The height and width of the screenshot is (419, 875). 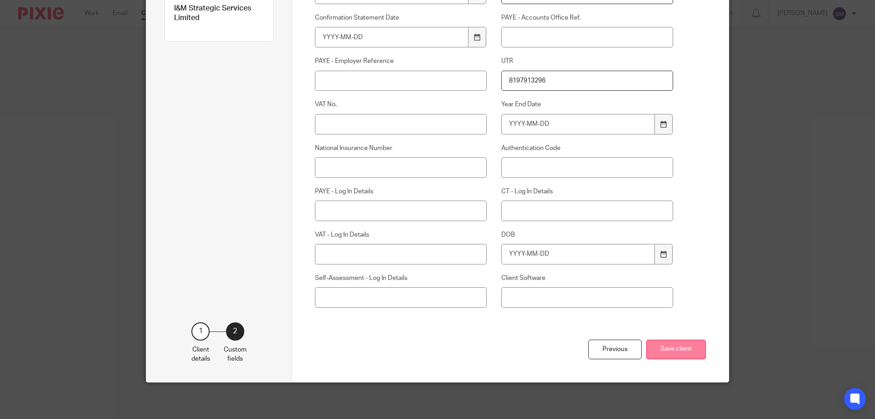 What do you see at coordinates (401, 18) in the screenshot?
I see `label: Confirmation Statement Date` at bounding box center [401, 18].